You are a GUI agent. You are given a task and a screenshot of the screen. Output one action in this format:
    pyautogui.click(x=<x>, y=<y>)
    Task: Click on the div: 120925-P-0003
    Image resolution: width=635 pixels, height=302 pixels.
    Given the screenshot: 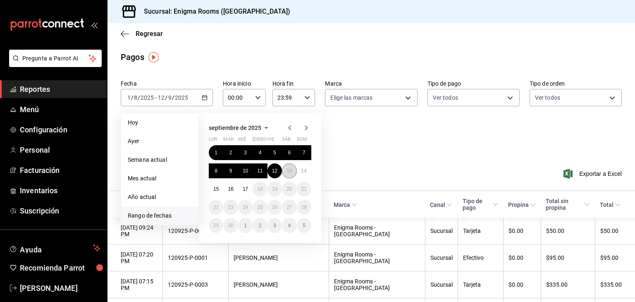 What is the action you would take?
    pyautogui.click(x=195, y=284)
    